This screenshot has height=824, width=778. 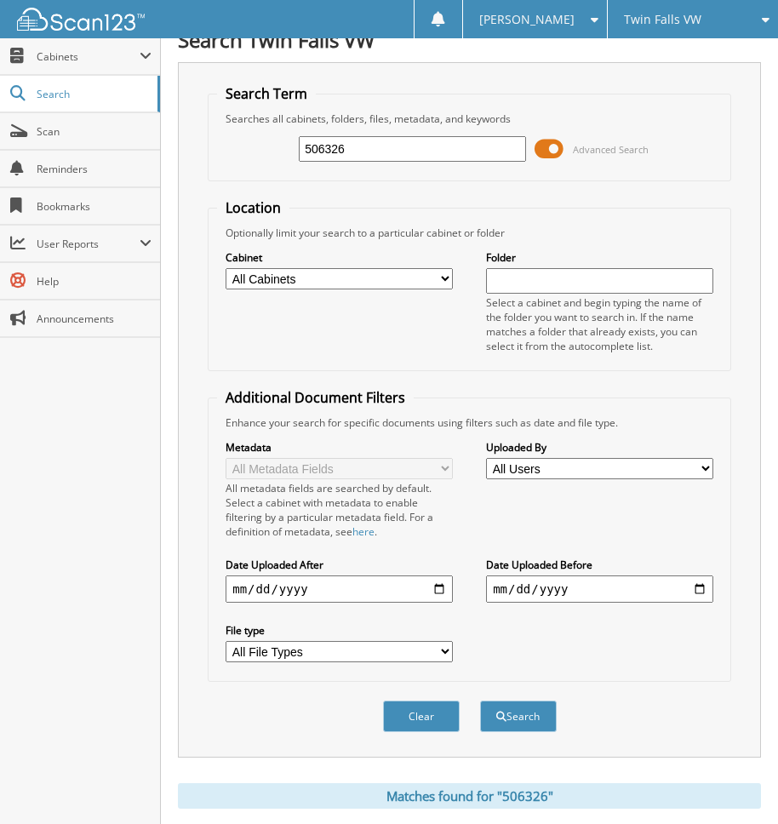 What do you see at coordinates (735, 783) in the screenshot?
I see `div: Chat Widget` at bounding box center [735, 783].